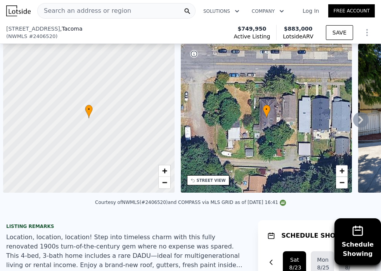 The image size is (381, 271). What do you see at coordinates (298, 36) in the screenshot?
I see `span: Lotside ARV` at bounding box center [298, 36].